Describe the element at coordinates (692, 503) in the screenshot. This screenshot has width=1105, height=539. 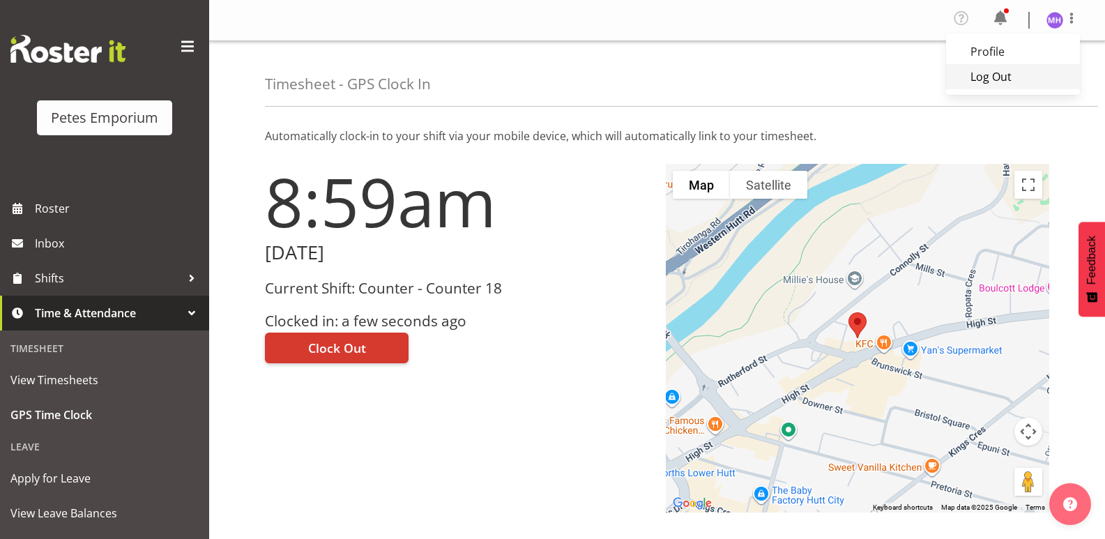
I see `a: Open this area in Google Maps (opens a new window)` at that location.